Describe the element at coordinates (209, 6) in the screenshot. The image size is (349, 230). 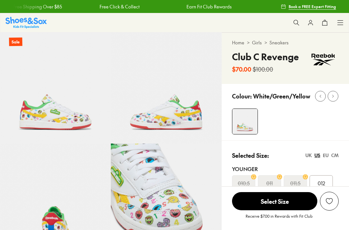
I see `a: Earn Fit Club Rewards` at that location.